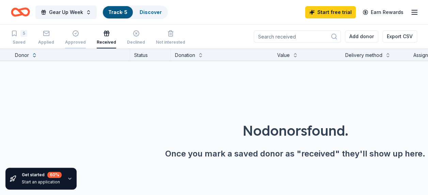 This screenshot has width=428, height=195. What do you see at coordinates (106, 42) in the screenshot?
I see `div: Received` at bounding box center [106, 42].